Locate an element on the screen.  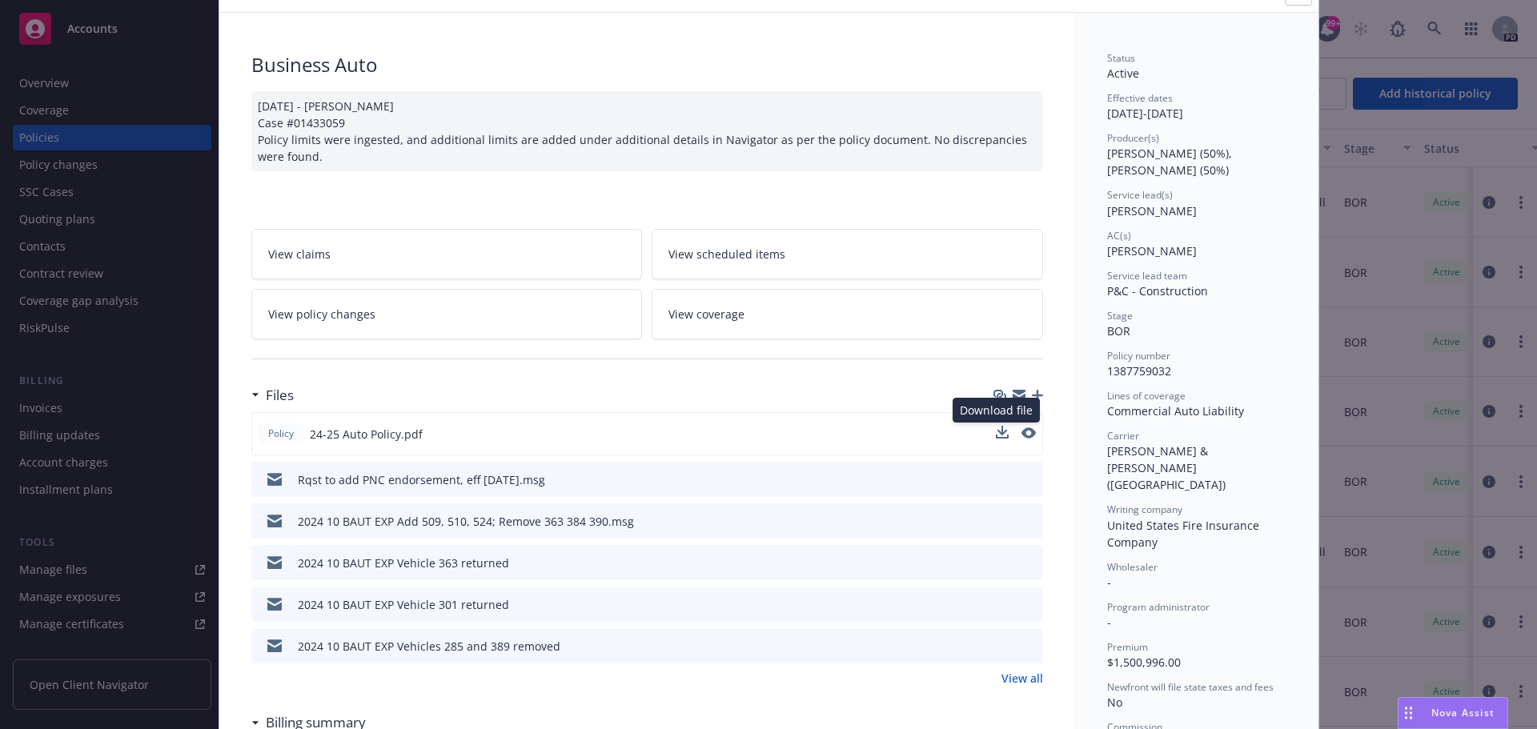
span: Stage is located at coordinates (1120, 315).